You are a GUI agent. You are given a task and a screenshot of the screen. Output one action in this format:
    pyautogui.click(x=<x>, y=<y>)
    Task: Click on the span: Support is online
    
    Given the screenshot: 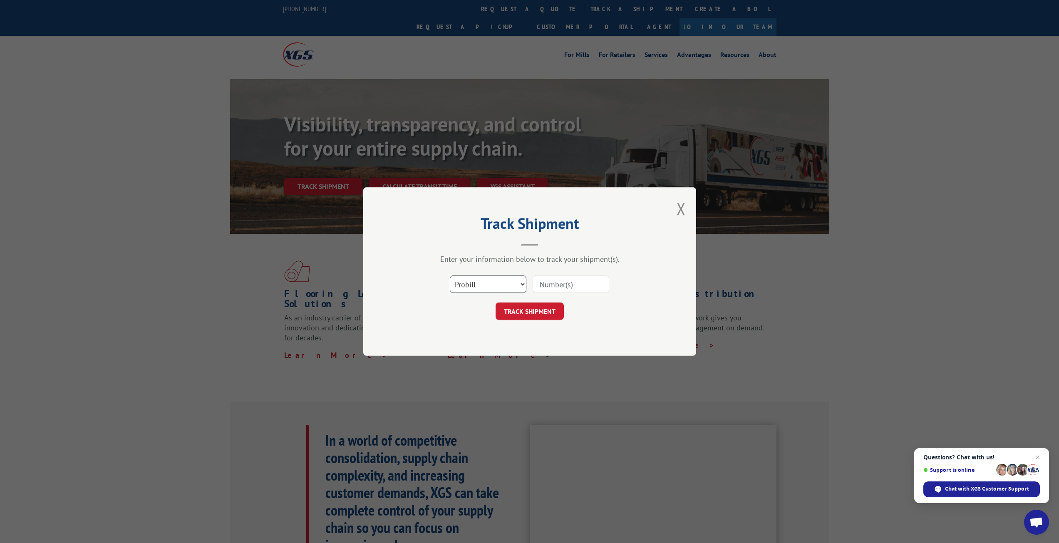 What is the action you would take?
    pyautogui.click(x=958, y=470)
    